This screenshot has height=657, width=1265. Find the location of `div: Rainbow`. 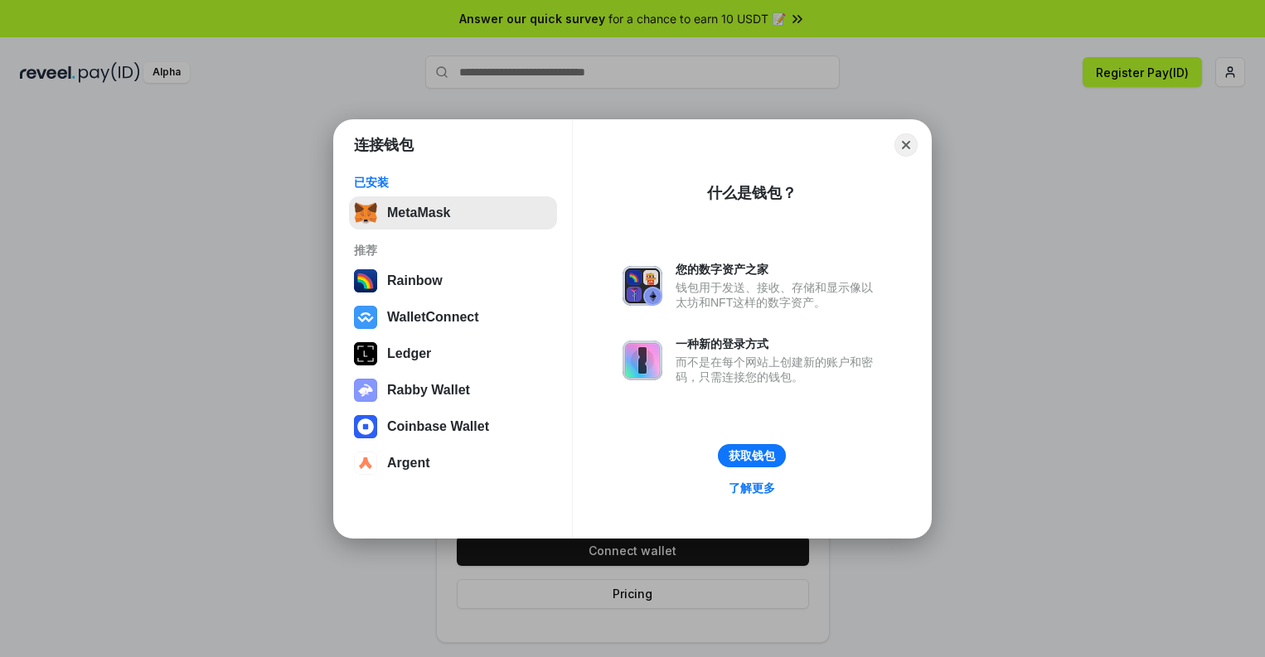

div: Rainbow is located at coordinates (414, 281).